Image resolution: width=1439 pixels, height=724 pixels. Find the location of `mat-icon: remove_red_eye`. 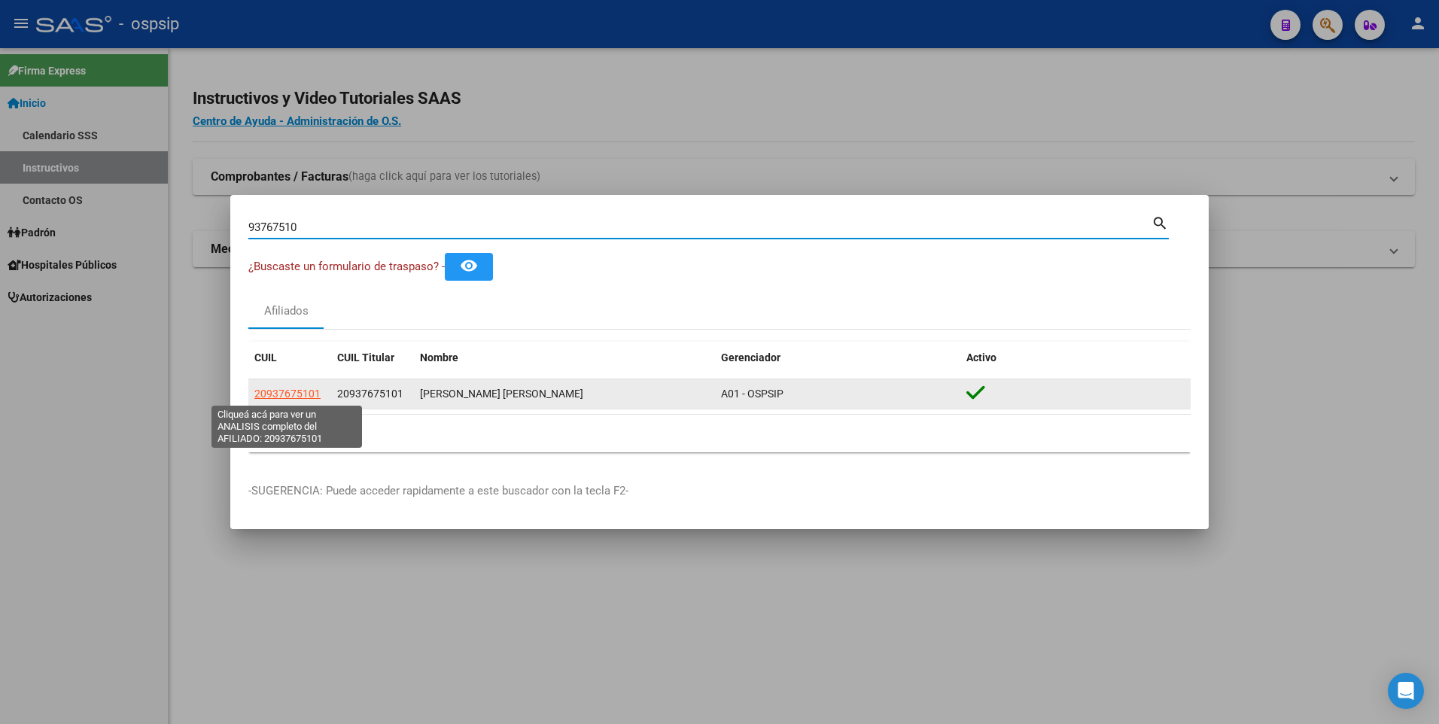

mat-icon: remove_red_eye is located at coordinates (469, 266).